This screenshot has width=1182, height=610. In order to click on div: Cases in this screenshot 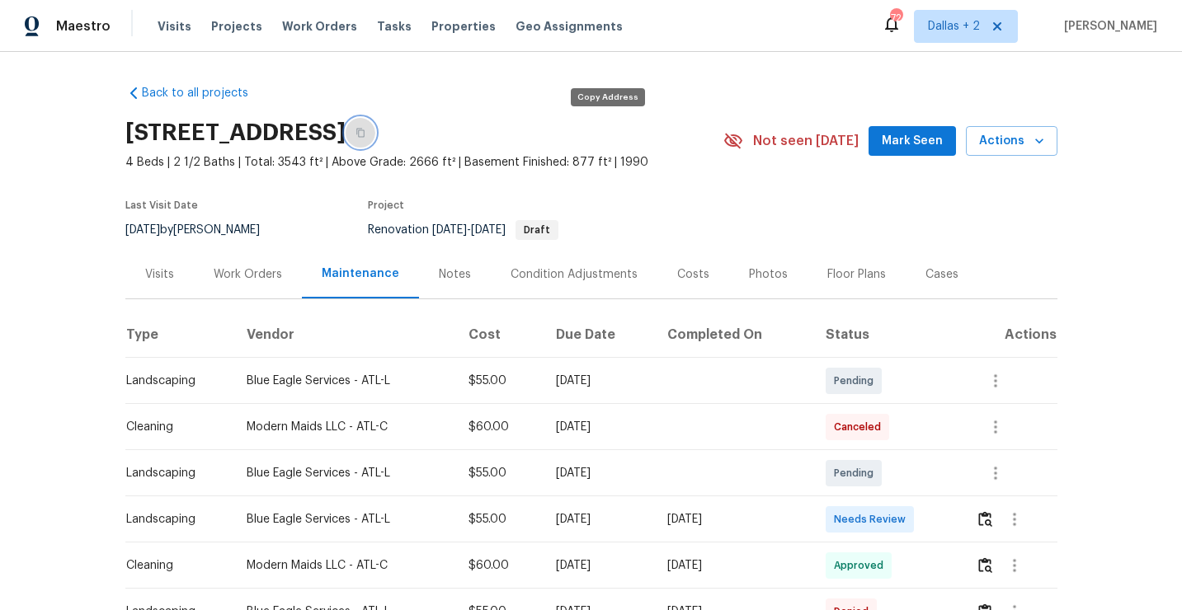, I will do `click(942, 275)`.